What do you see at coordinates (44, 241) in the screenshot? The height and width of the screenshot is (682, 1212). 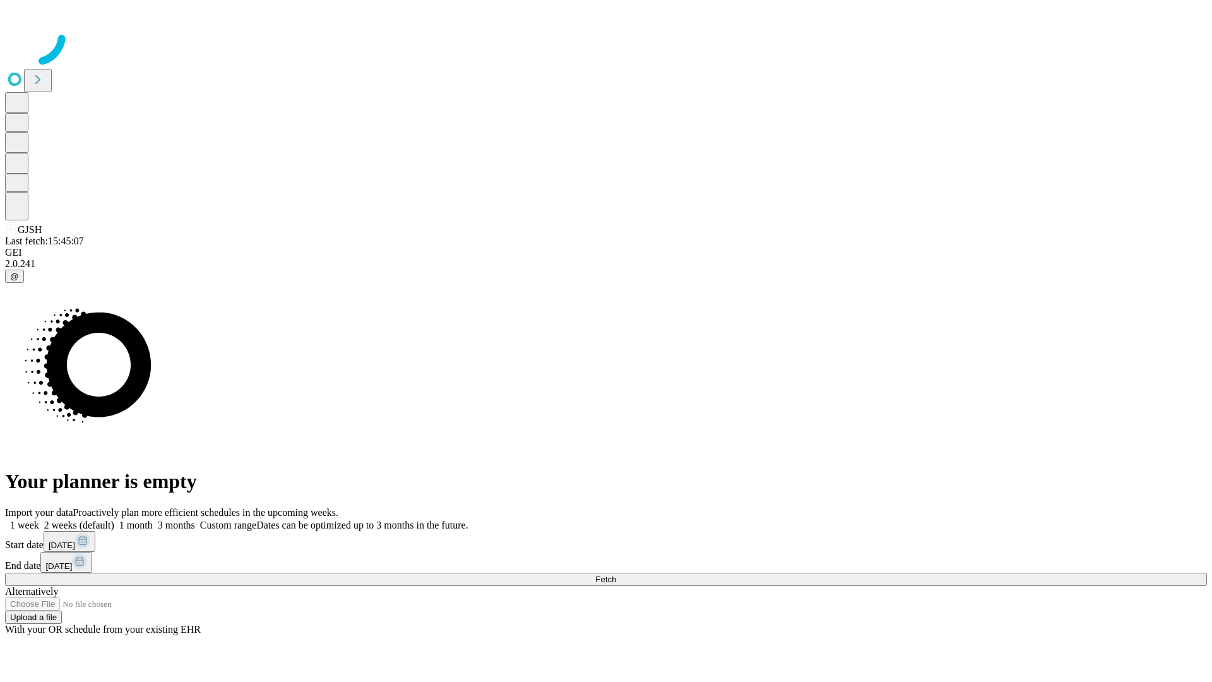 I see `span: Last fetch: 15:45:07` at bounding box center [44, 241].